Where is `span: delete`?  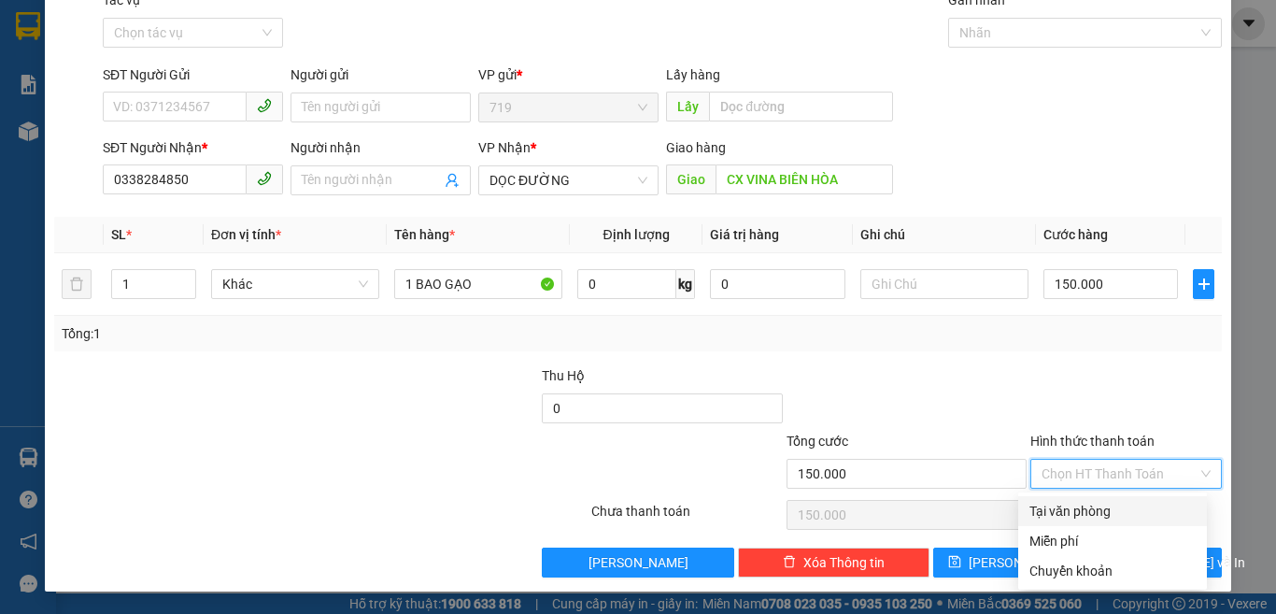 span: delete is located at coordinates (790, 562).